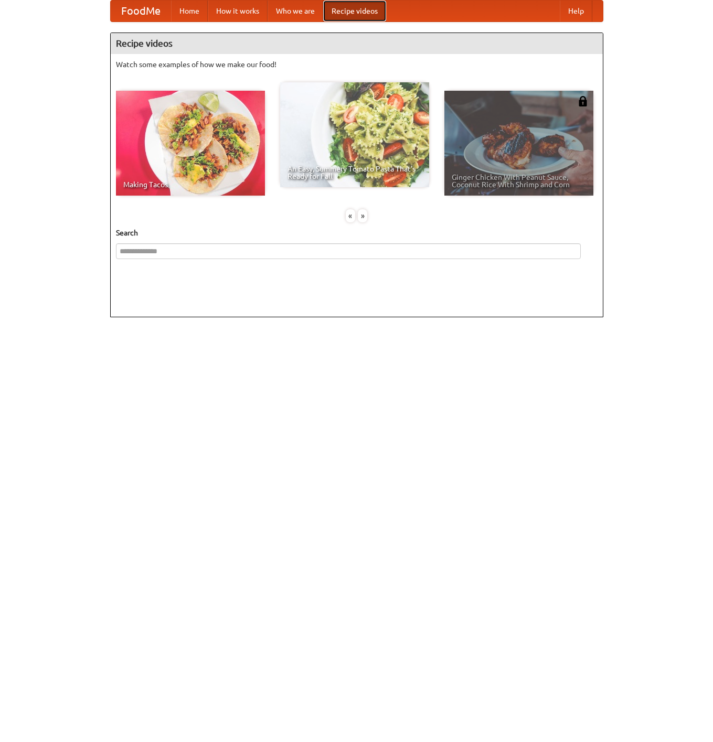 The image size is (713, 742). Describe the element at coordinates (295, 11) in the screenshot. I see `a: Who we are` at that location.